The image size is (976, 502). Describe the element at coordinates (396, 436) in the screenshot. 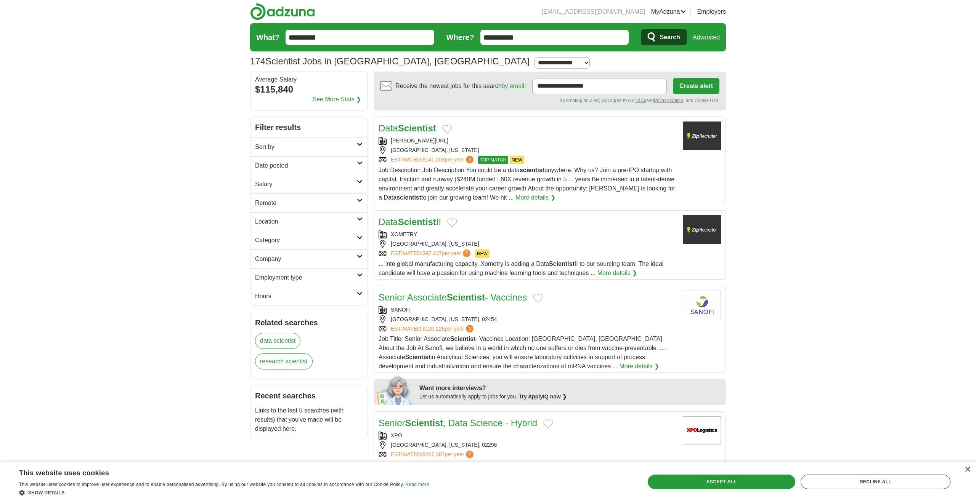

I see `a: XPO` at that location.